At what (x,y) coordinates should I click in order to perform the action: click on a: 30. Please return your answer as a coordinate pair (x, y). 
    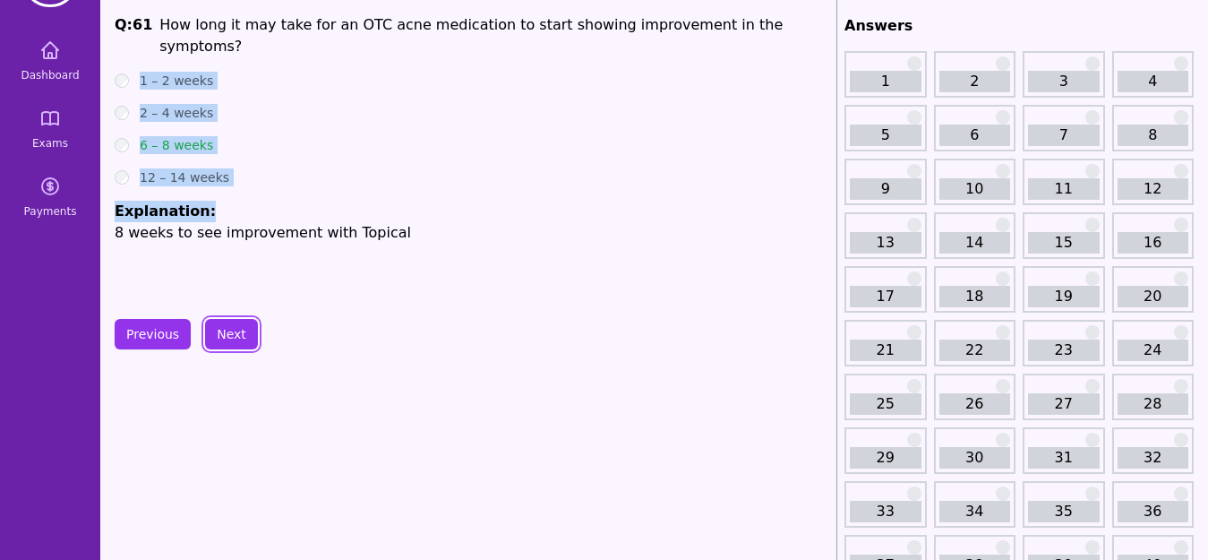
    Looking at the image, I should click on (975, 457).